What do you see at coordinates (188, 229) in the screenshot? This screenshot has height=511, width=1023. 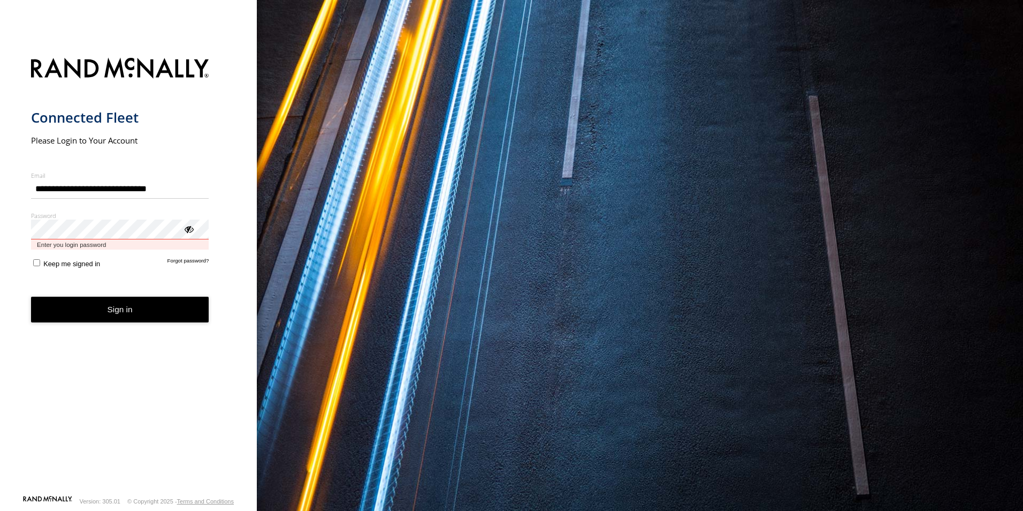 I see `div: ViewPassword` at bounding box center [188, 229].